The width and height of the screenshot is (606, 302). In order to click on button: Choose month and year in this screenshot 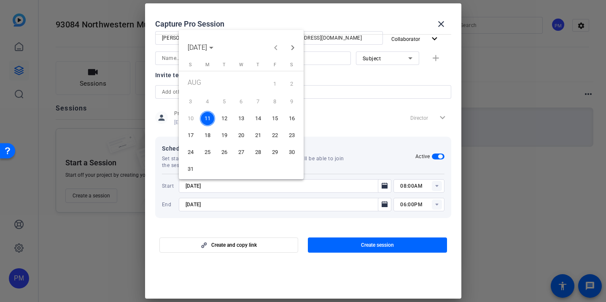, I will do `click(200, 48)`.